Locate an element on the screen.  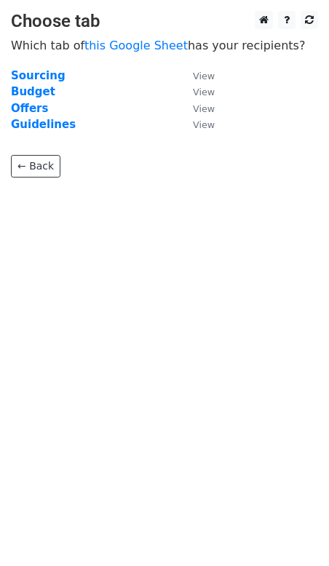
strong: Guidelines is located at coordinates (43, 125).